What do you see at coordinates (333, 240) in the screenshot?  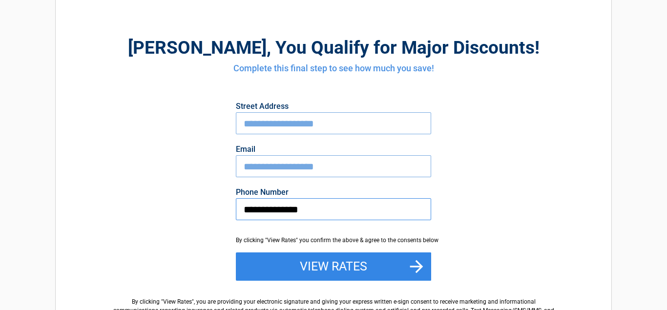 I see `div: By clicking "View Rates" you confirm the above & agree to the consents below` at bounding box center [333, 240].